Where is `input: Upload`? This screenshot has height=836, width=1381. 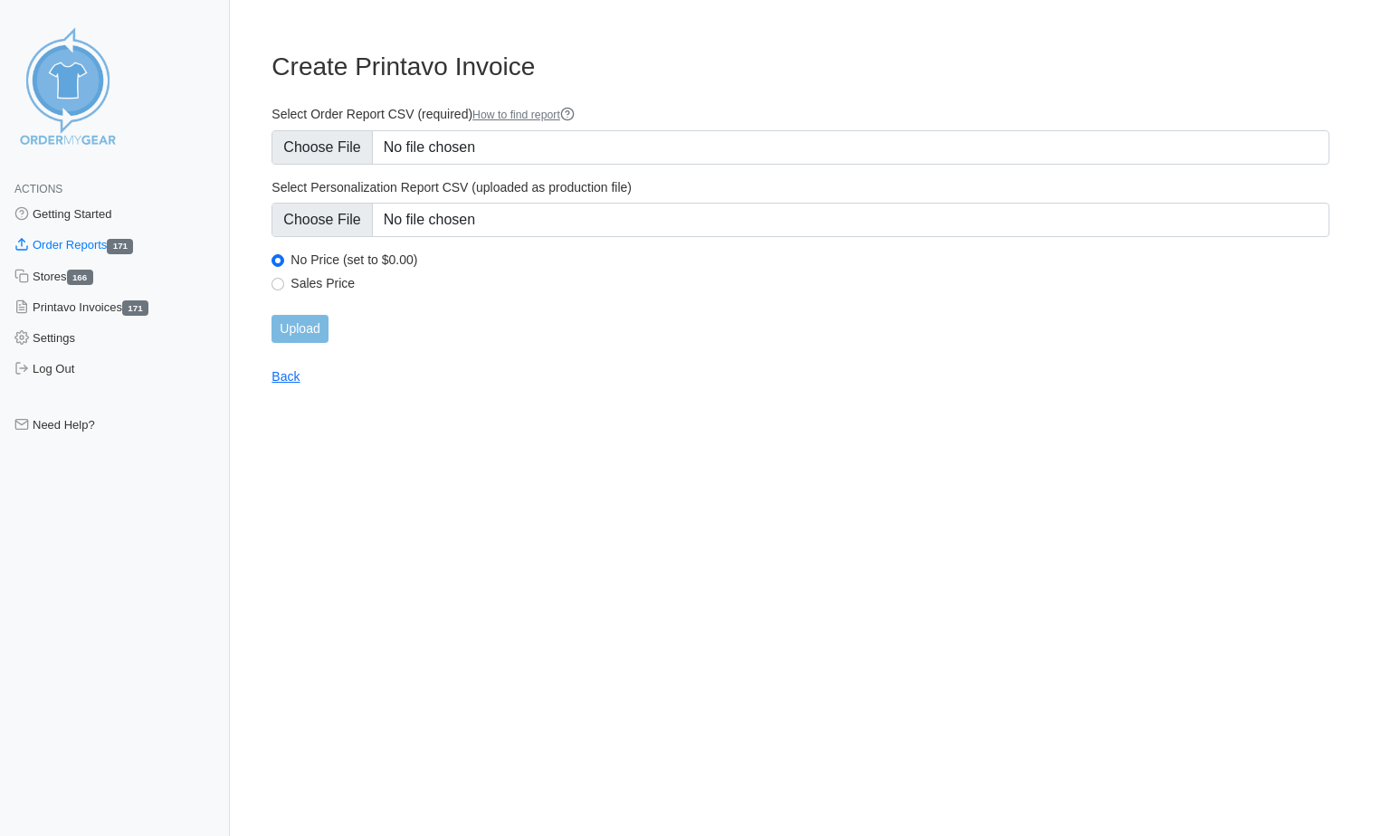
input: Upload is located at coordinates (299, 328).